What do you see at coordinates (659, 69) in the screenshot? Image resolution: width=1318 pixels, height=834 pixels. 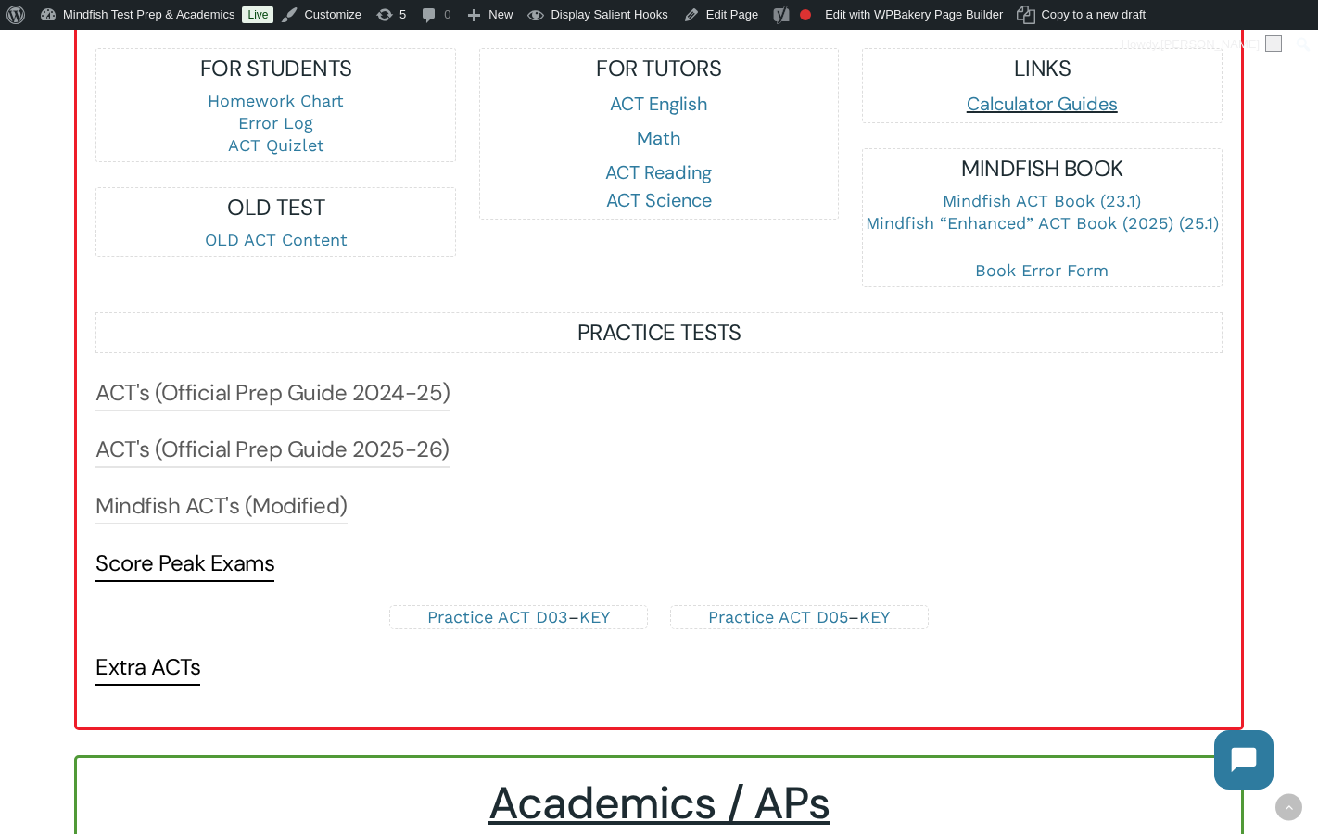 I see `h5: FOR TUTORS` at bounding box center [659, 69].